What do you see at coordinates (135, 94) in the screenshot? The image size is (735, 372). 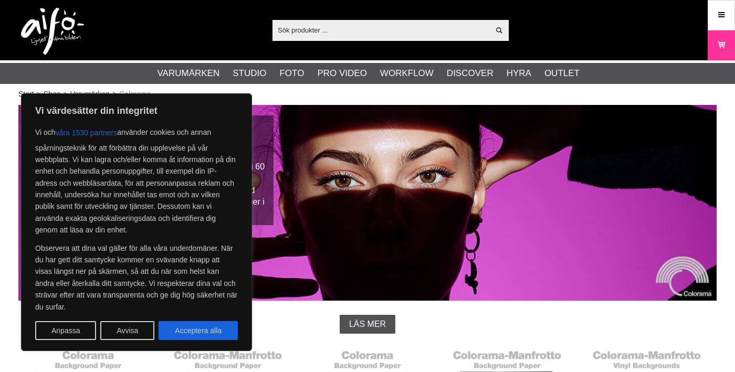 I see `span: Colorama` at bounding box center [135, 94].